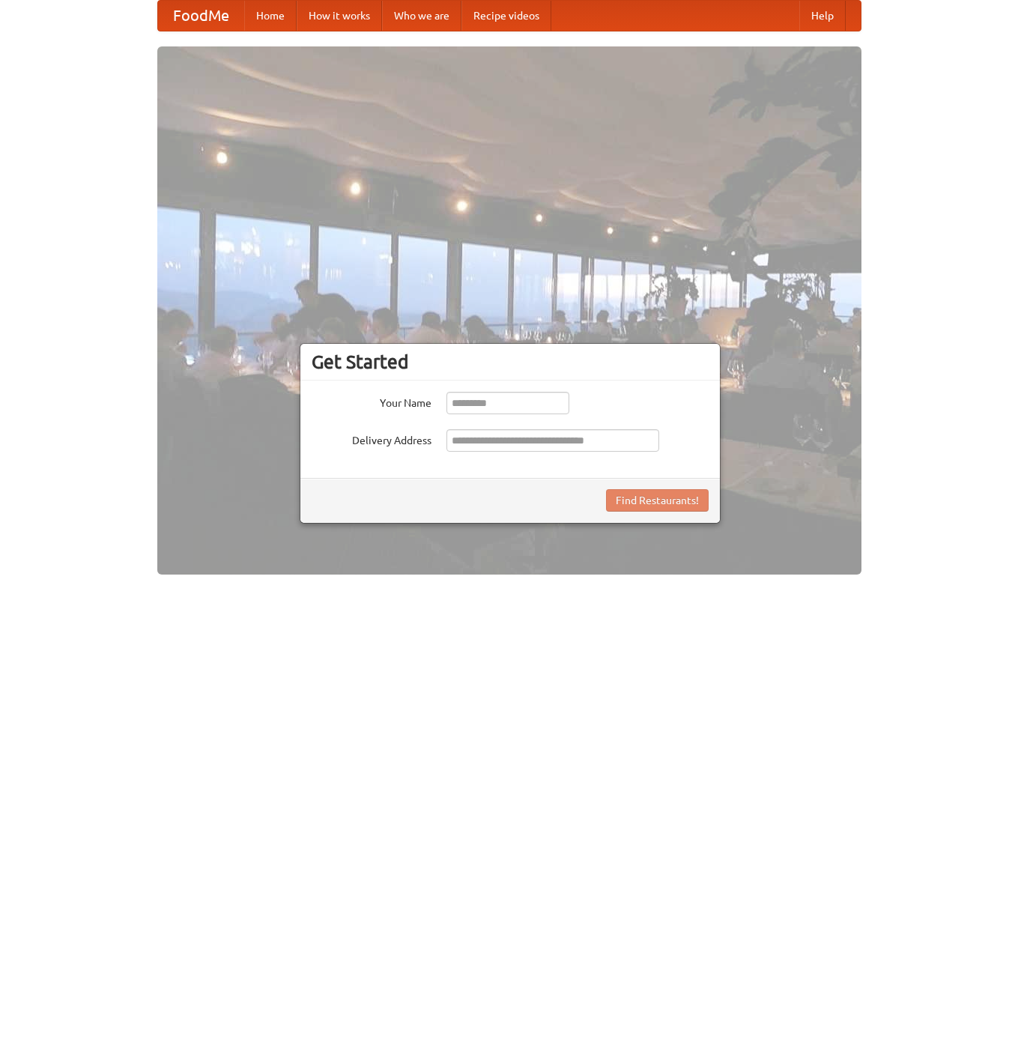  I want to click on a: Who we are, so click(422, 16).